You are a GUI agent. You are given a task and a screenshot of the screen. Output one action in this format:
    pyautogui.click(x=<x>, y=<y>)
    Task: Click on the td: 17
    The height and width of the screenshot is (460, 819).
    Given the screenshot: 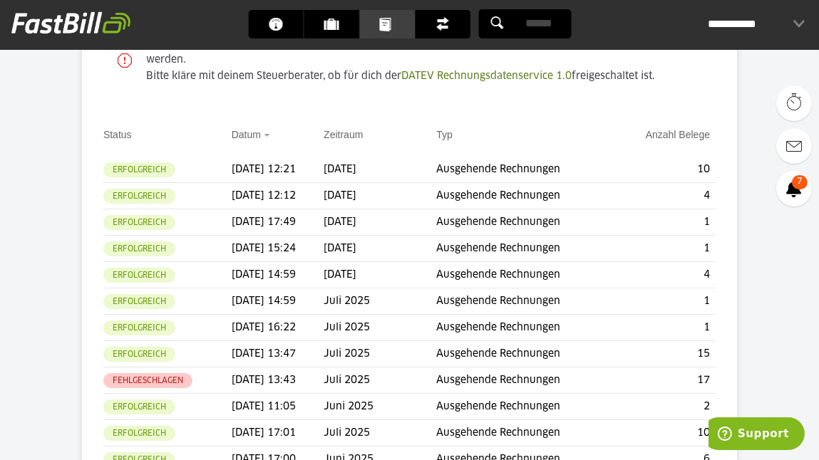 What is the action you would take?
    pyautogui.click(x=665, y=380)
    